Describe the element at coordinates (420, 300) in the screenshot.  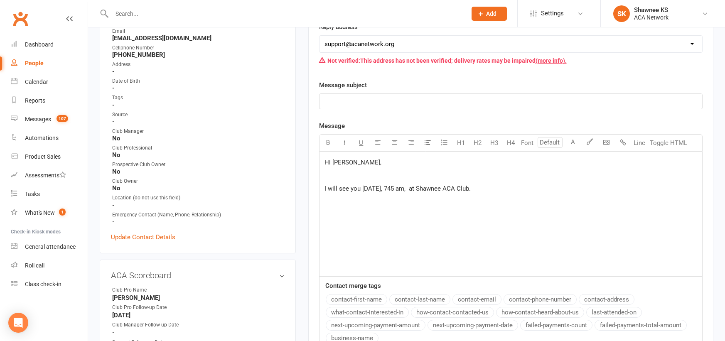
I see `button: contact-last-name` at that location.